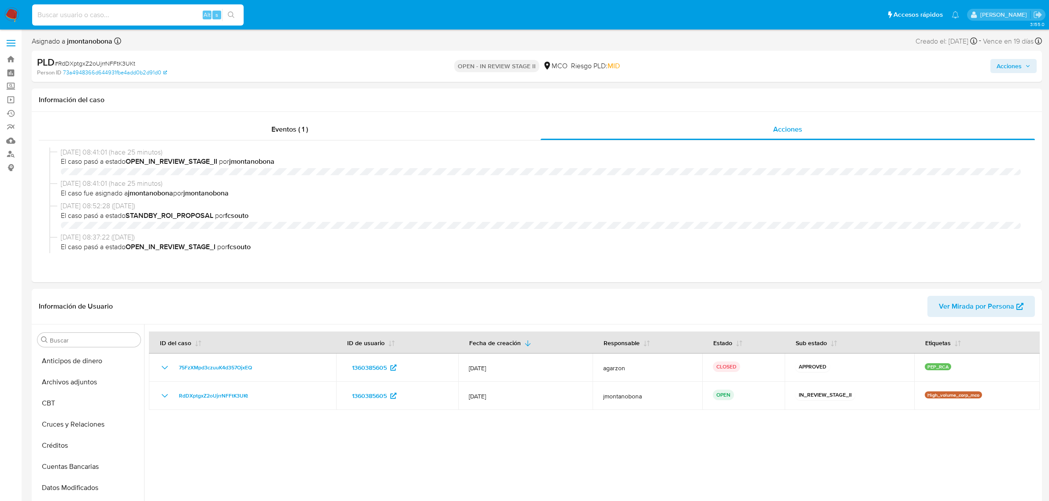 This screenshot has width=1049, height=501. What do you see at coordinates (1005, 15) in the screenshot?
I see `p: juan.montanobonaga@mercadolibre.com.co` at bounding box center [1005, 15].